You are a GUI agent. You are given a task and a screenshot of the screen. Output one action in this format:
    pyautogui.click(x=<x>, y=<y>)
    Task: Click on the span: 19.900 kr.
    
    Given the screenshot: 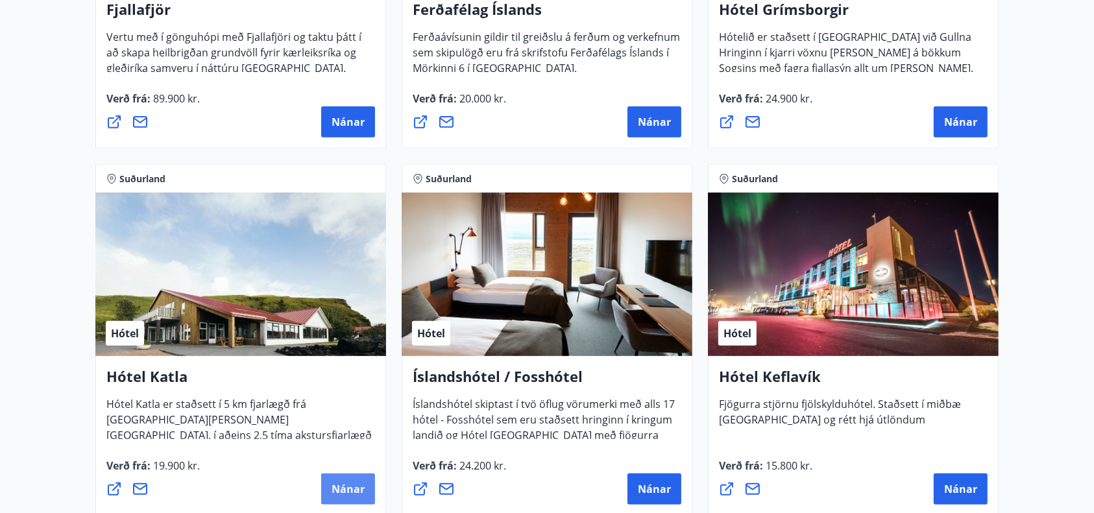 What is the action you would take?
    pyautogui.click(x=175, y=466)
    